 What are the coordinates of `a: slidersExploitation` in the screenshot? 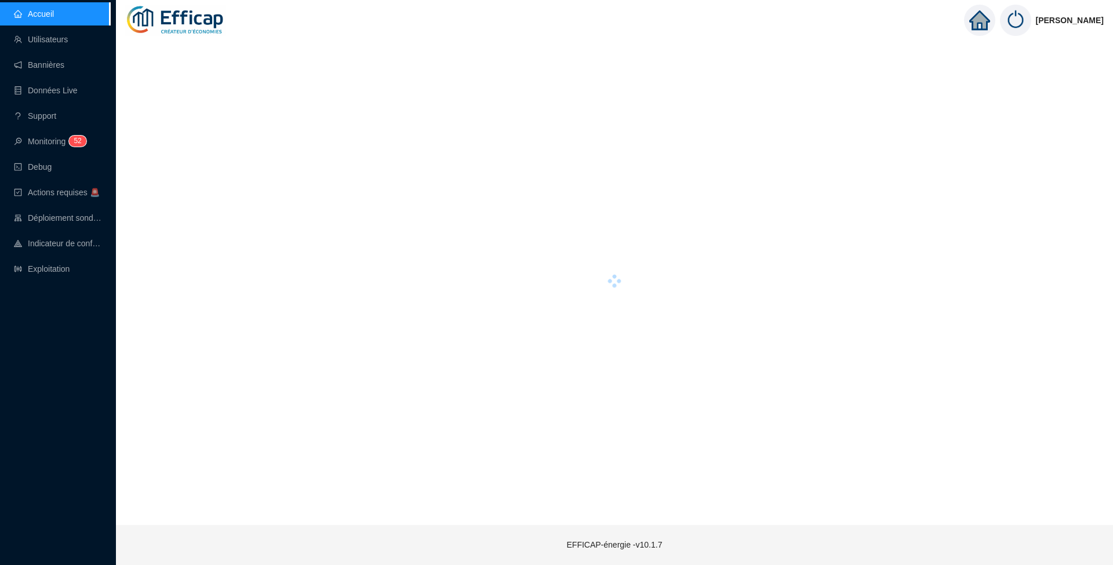 It's located at (42, 269).